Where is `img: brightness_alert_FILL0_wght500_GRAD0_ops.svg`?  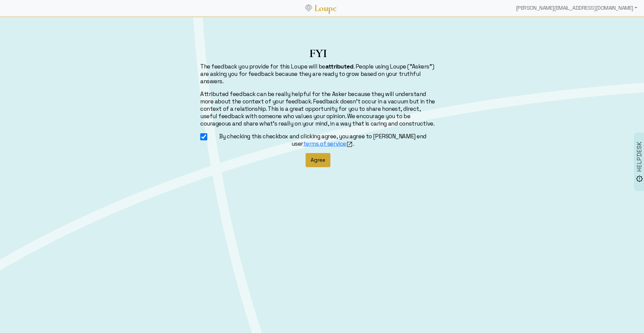 img: brightness_alert_FILL0_wght500_GRAD0_ops.svg is located at coordinates (639, 178).